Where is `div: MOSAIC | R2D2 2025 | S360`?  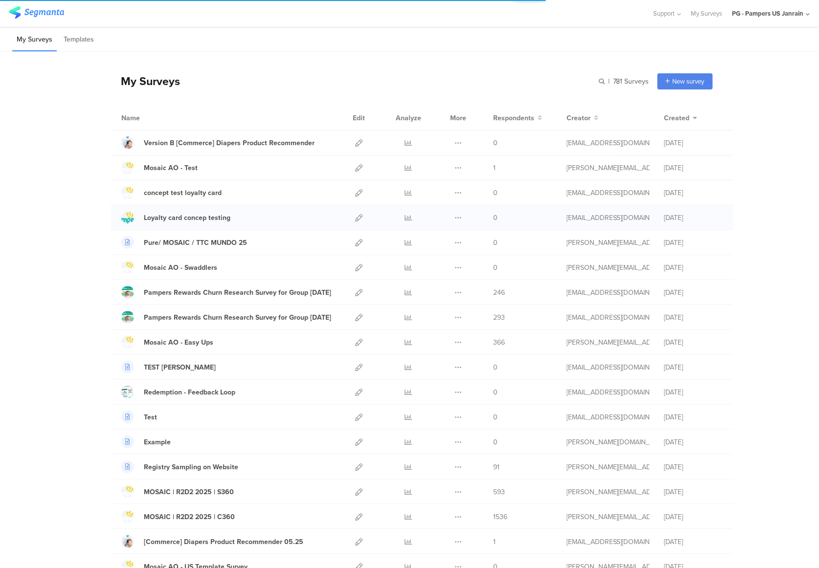 div: MOSAIC | R2D2 2025 | S360 is located at coordinates (189, 492).